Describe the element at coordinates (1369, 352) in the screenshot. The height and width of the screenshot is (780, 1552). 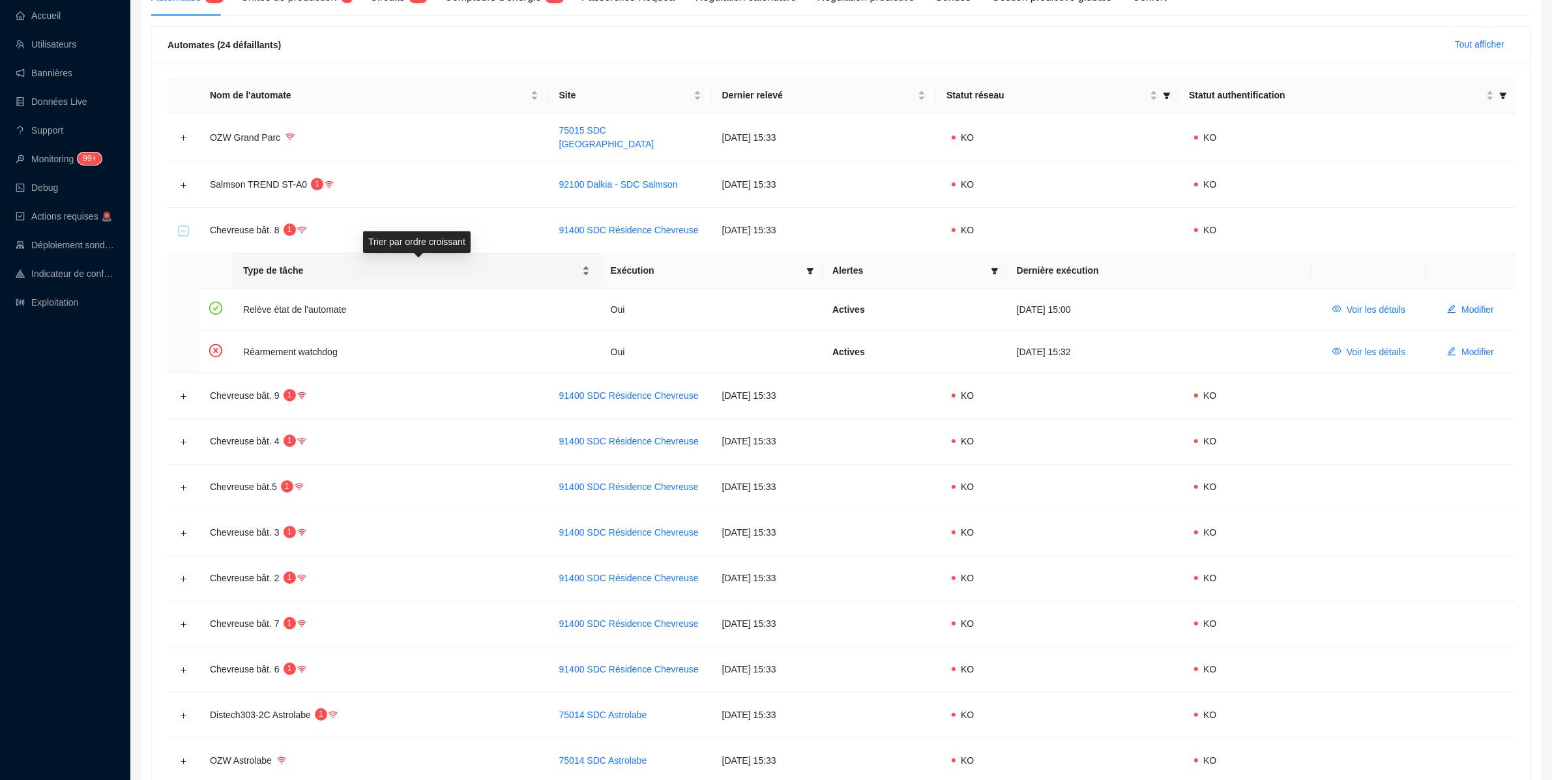
I see `button: Voir les détails` at that location.